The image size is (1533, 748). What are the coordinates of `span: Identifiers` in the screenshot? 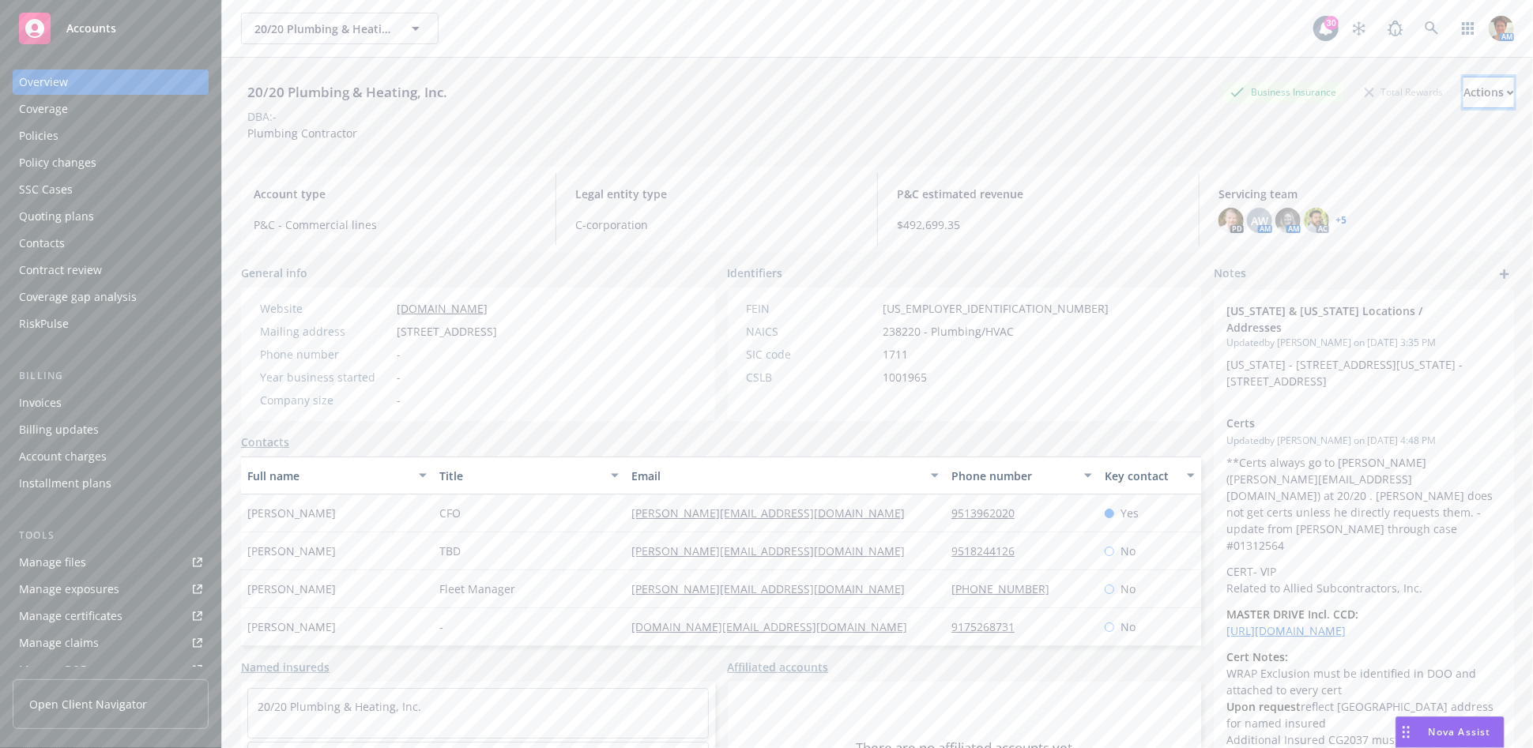 It's located at (756, 273).